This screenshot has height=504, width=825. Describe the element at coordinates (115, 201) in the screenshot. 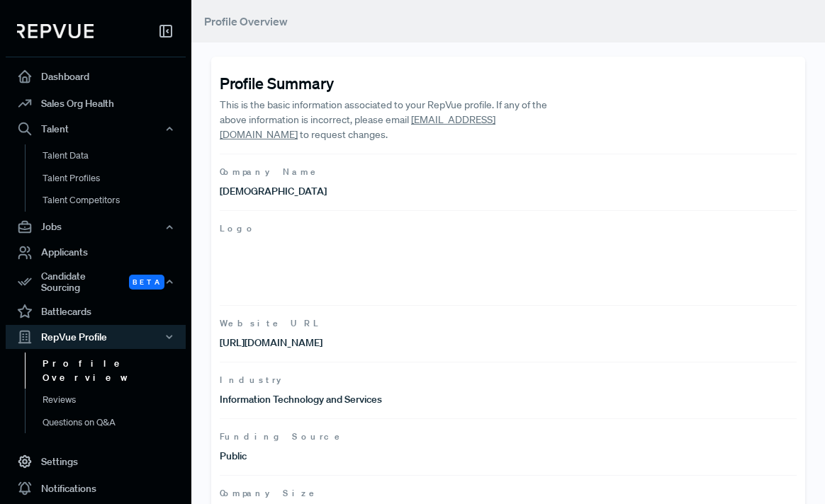

I see `a: Talent Competitors` at that location.